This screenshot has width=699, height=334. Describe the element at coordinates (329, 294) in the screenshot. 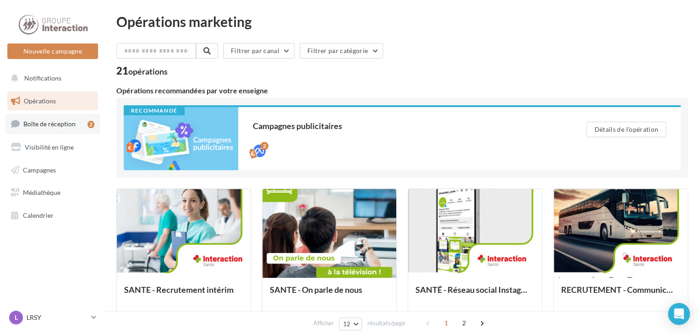

I see `div: SANTE - On parle de nous` at that location.